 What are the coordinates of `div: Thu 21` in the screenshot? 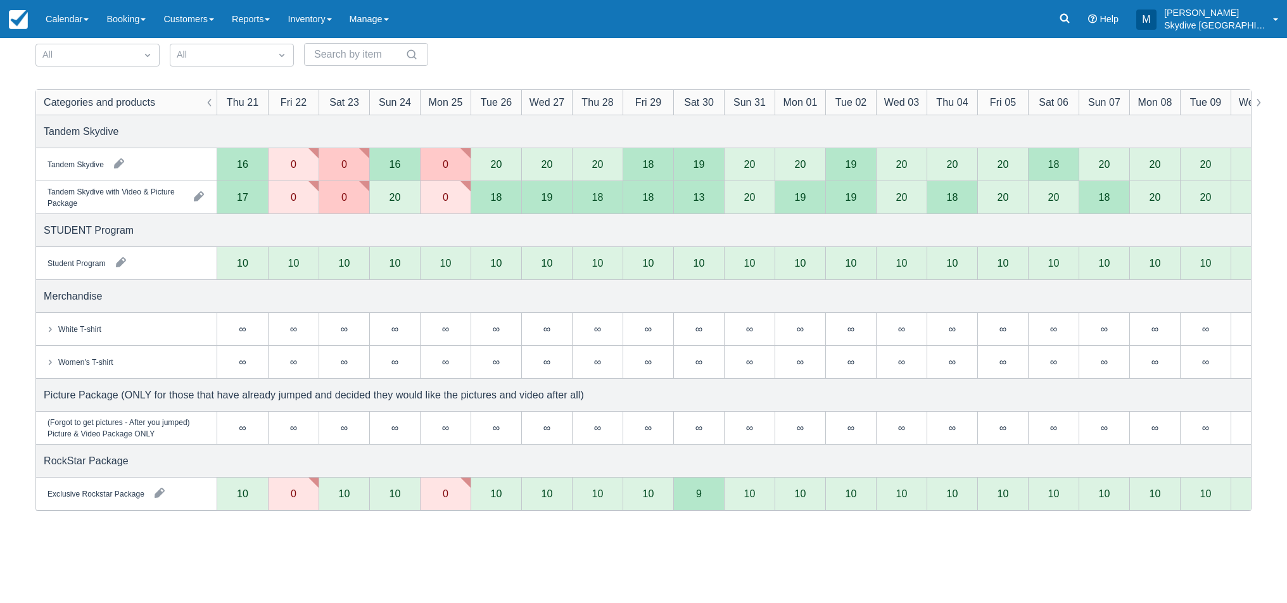 It's located at (242, 102).